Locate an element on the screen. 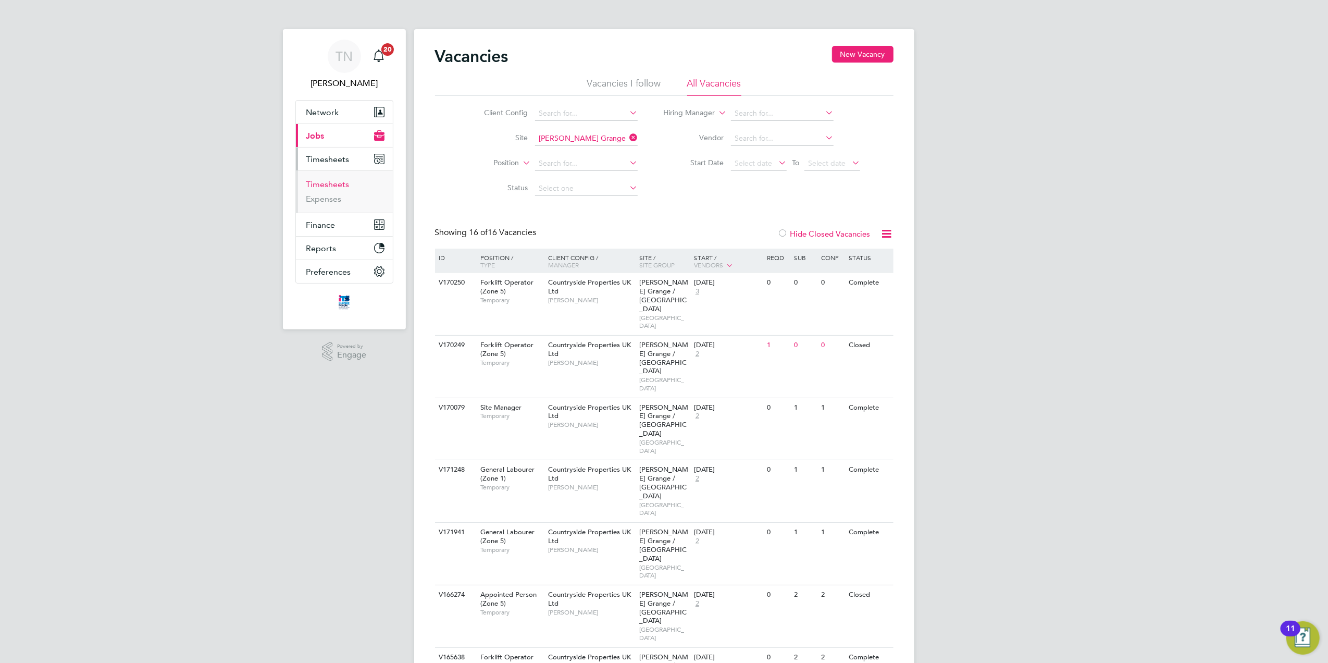 The width and height of the screenshot is (1328, 663). a: Powered byEngage is located at coordinates (344, 352).